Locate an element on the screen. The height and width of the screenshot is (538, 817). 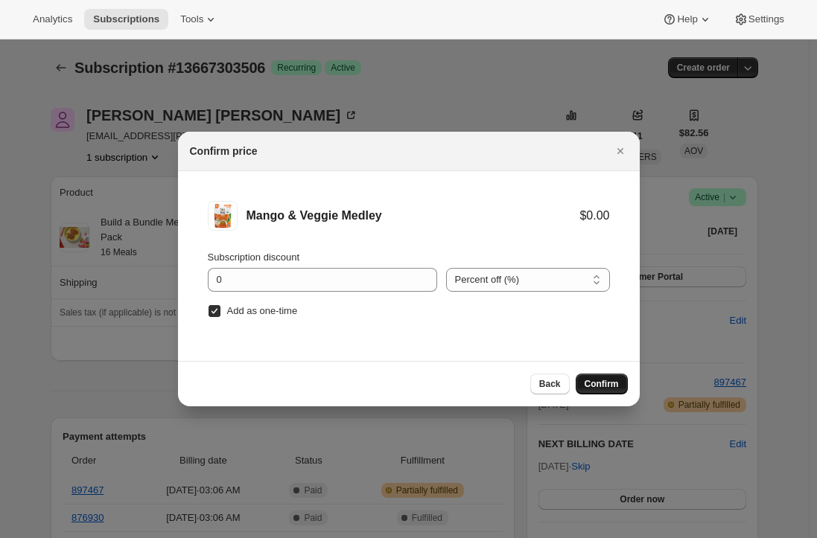
span: Help is located at coordinates (686, 19).